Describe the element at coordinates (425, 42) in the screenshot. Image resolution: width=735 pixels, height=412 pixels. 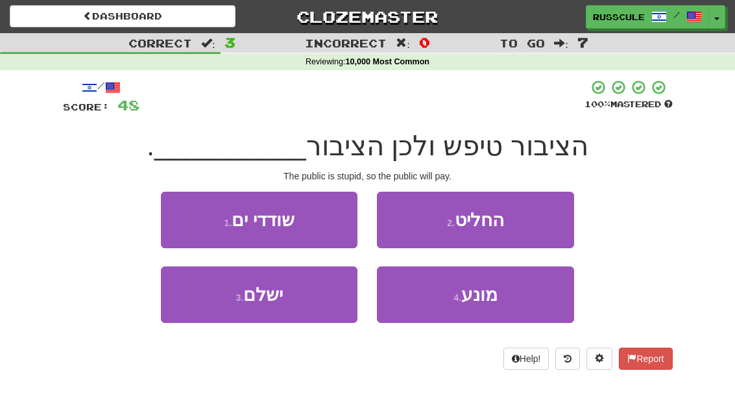
I see `span: 0` at that location.